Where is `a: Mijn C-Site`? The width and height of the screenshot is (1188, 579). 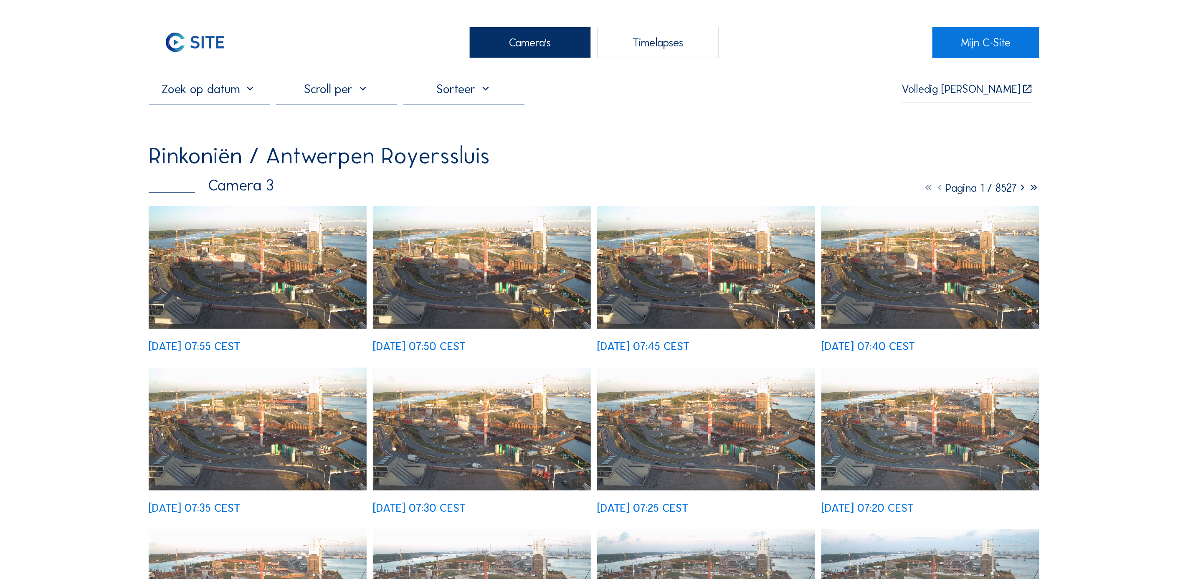 a: Mijn C-Site is located at coordinates (986, 42).